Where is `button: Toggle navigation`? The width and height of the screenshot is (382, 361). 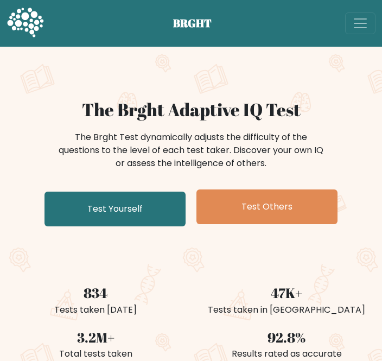
button: Toggle navigation is located at coordinates (360, 23).